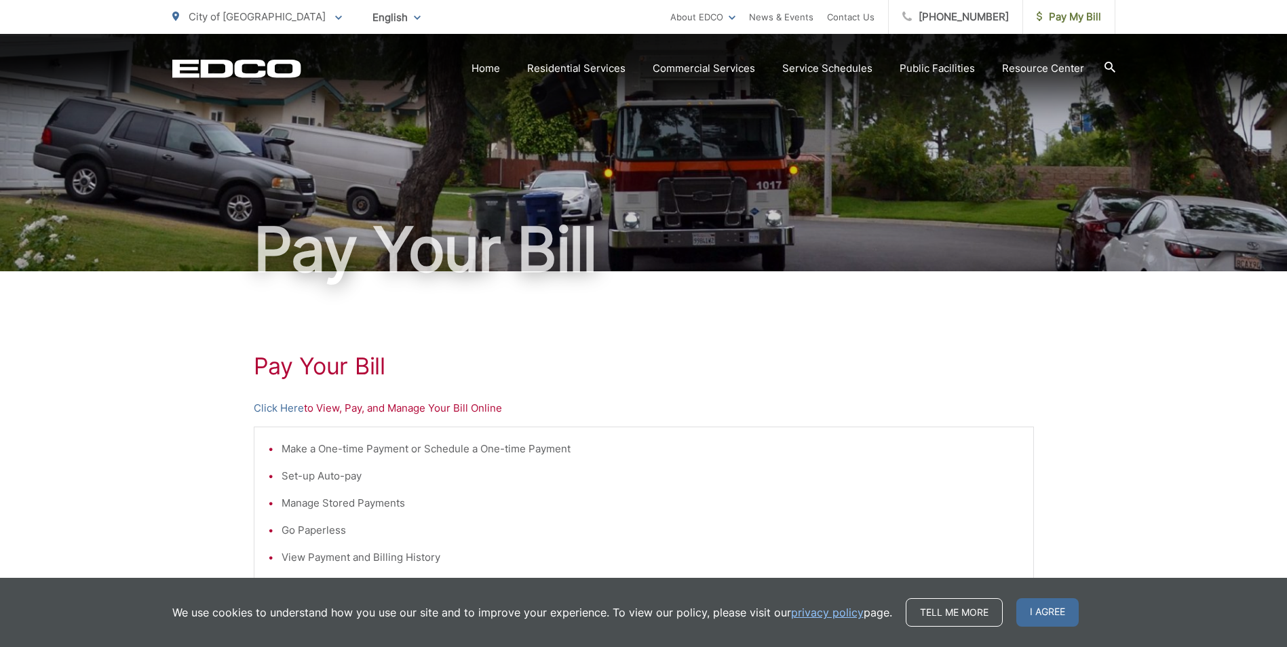 This screenshot has width=1287, height=647. I want to click on span: Pay My Bill, so click(1068, 17).